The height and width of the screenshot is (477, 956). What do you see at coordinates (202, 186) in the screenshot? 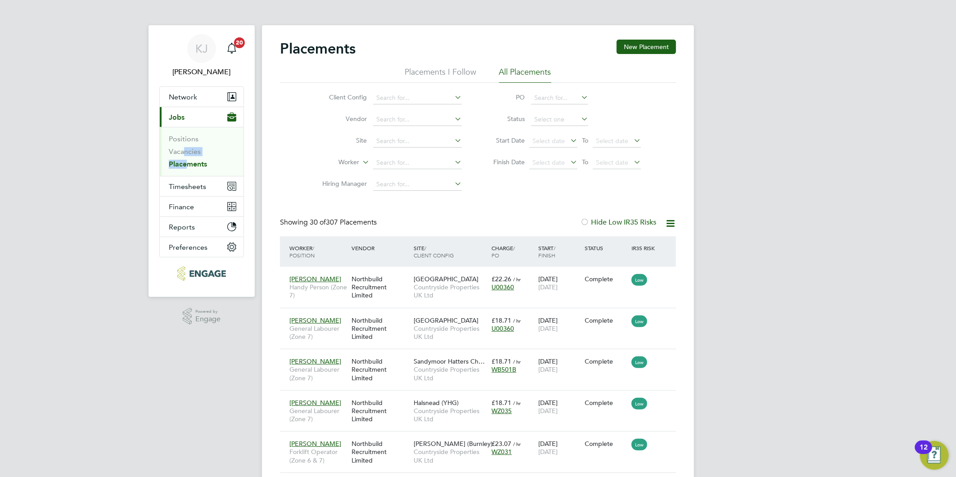
I see `button: Timesheets` at bounding box center [202, 186].